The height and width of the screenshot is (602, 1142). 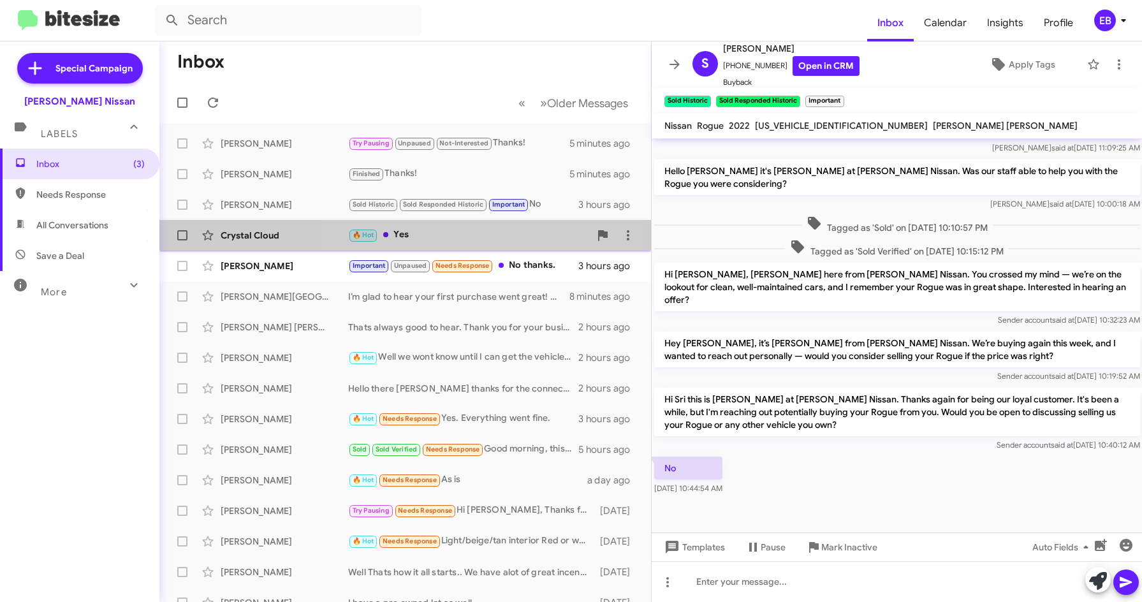 What do you see at coordinates (463, 204) in the screenshot?
I see `div: No` at bounding box center [463, 204].